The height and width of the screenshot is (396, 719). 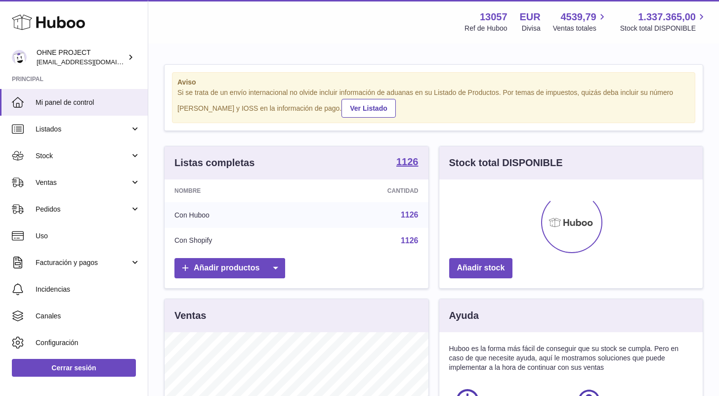 I want to click on strong: 1126, so click(x=407, y=162).